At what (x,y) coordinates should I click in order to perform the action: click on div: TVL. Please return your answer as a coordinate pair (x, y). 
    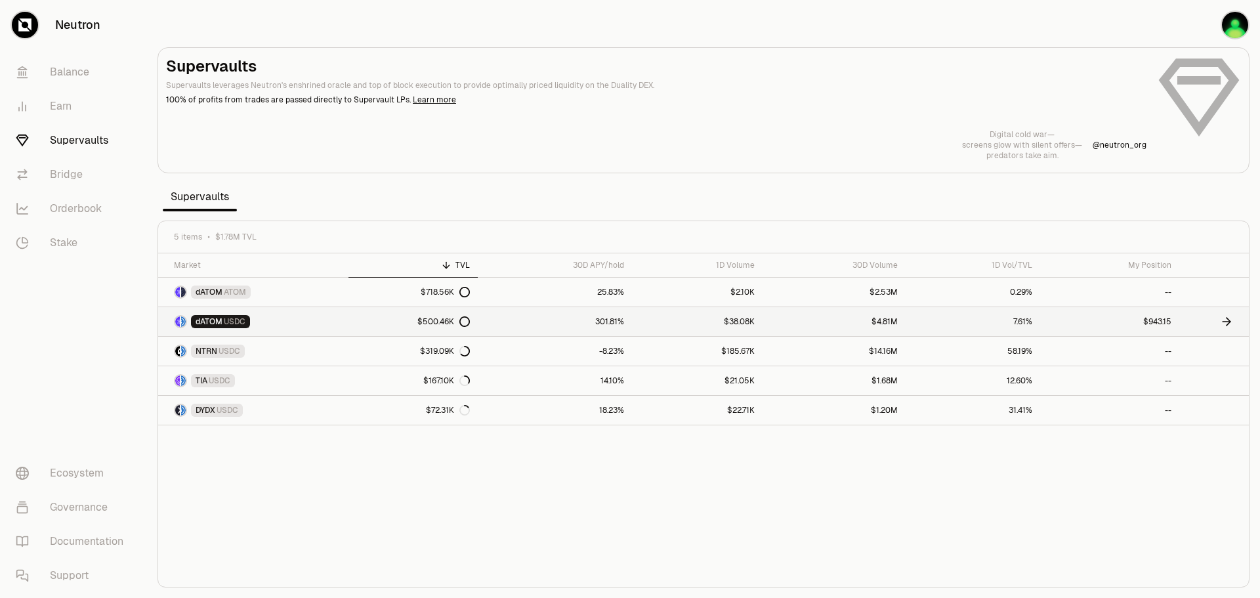
    Looking at the image, I should click on (413, 265).